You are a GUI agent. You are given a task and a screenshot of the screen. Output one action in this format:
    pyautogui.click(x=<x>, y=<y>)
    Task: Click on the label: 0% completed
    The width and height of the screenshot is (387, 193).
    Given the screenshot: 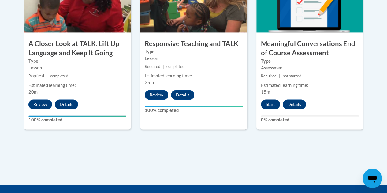 What is the action you would take?
    pyautogui.click(x=310, y=120)
    